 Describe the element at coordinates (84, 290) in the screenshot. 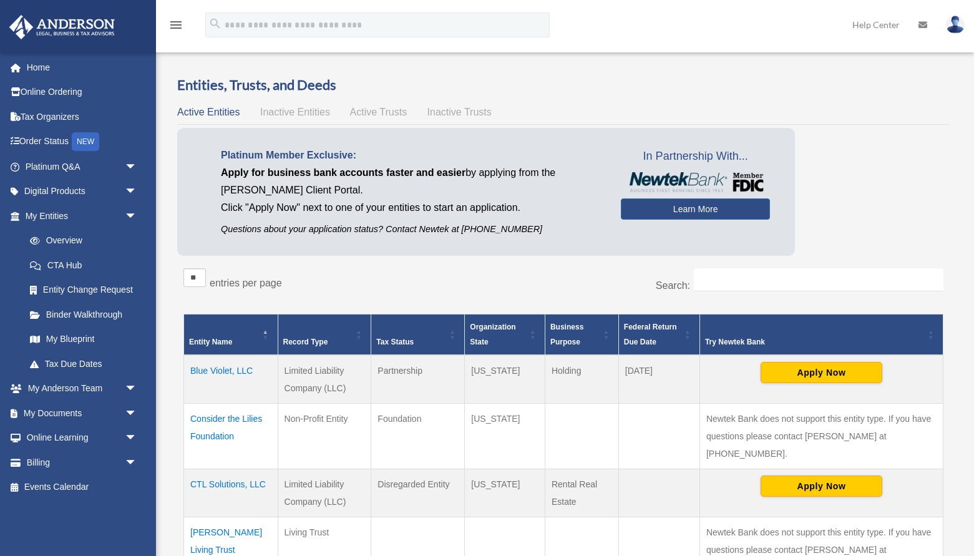

I see `a: Entity Change Request` at that location.